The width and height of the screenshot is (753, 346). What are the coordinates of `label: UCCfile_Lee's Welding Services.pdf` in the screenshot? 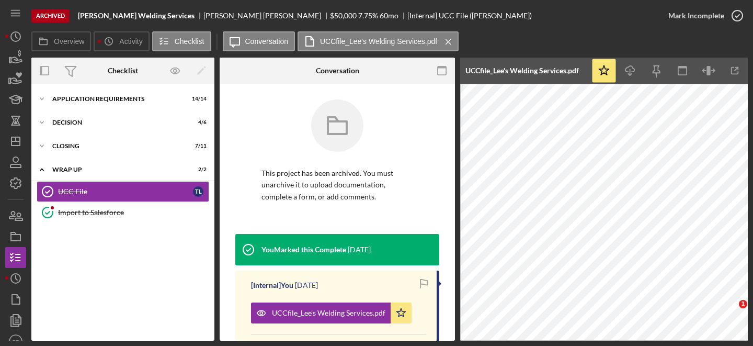 It's located at (378, 41).